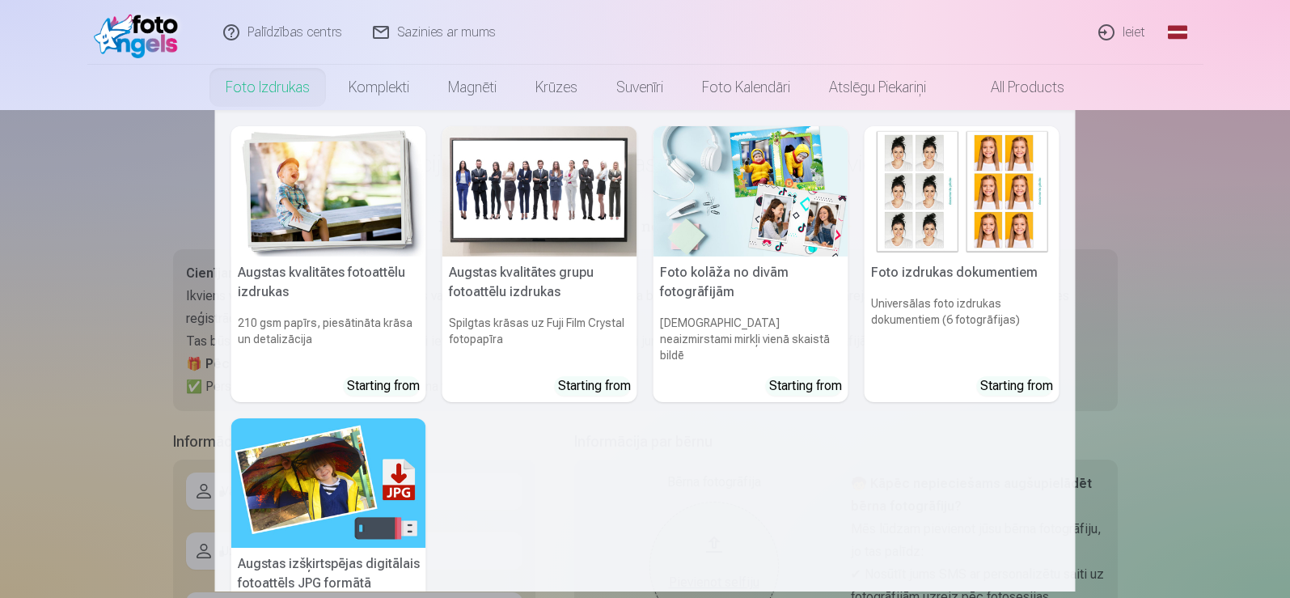 The image size is (1290, 598). I want to click on h6: 210 gsm papīrs, piesātināta krāsa un detalizācija, so click(328, 339).